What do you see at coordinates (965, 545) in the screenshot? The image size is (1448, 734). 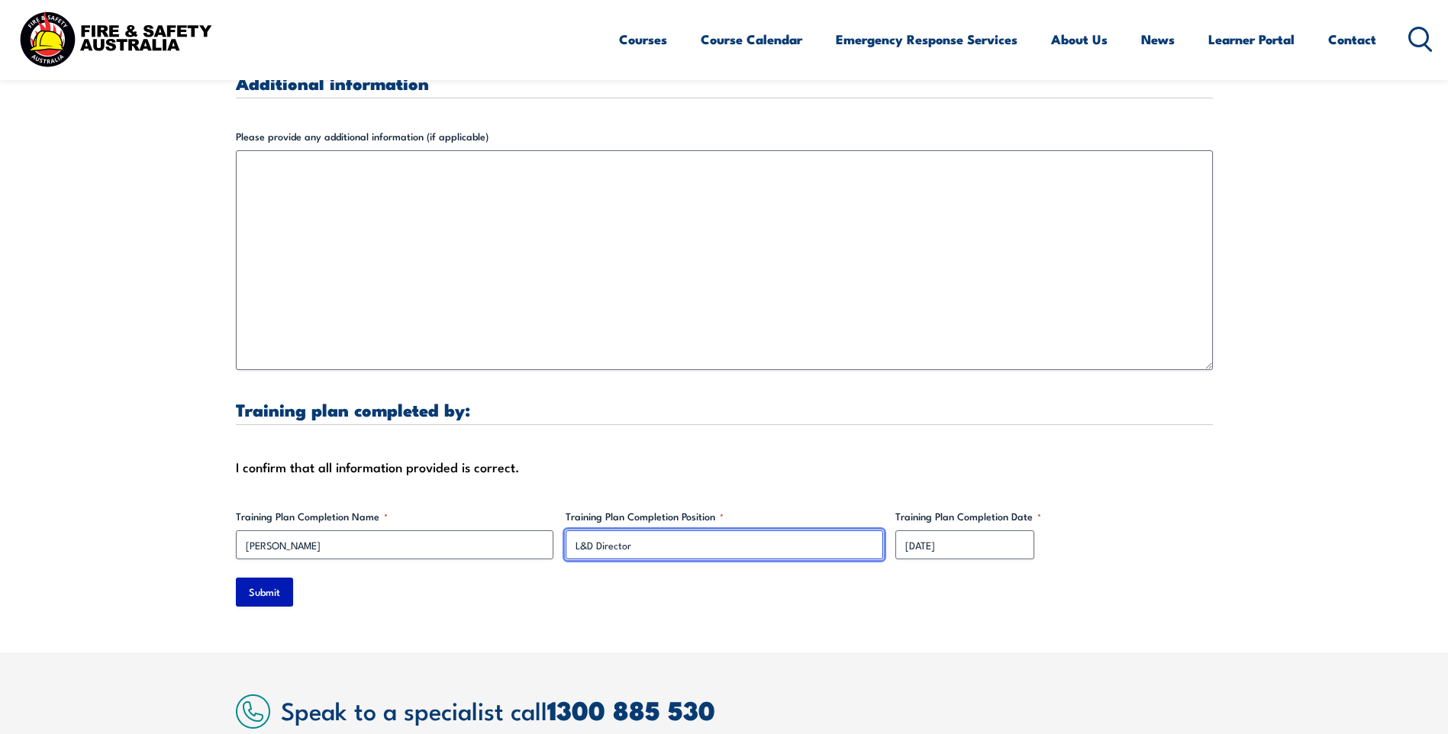 I see `input: dd/mm/yyyy` at bounding box center [965, 545].